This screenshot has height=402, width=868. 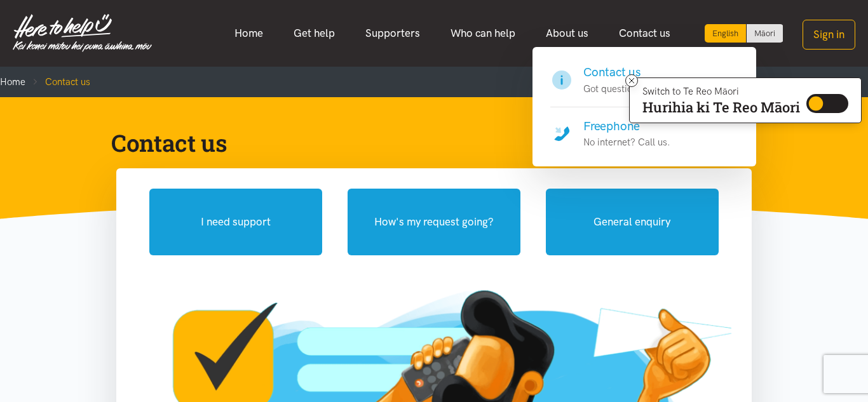 What do you see at coordinates (314, 33) in the screenshot?
I see `a: Get help` at bounding box center [314, 33].